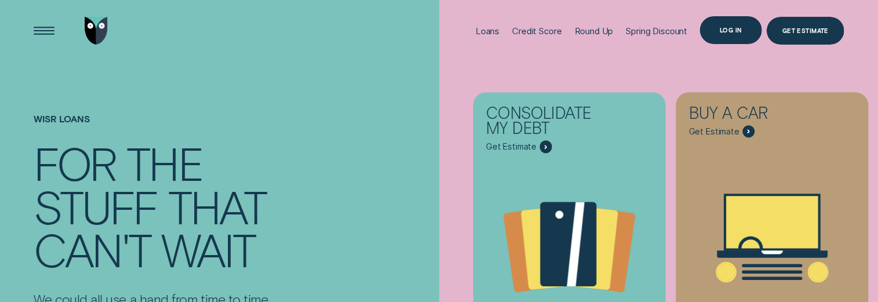  Describe the element at coordinates (731, 30) in the screenshot. I see `button: Log in` at that location.